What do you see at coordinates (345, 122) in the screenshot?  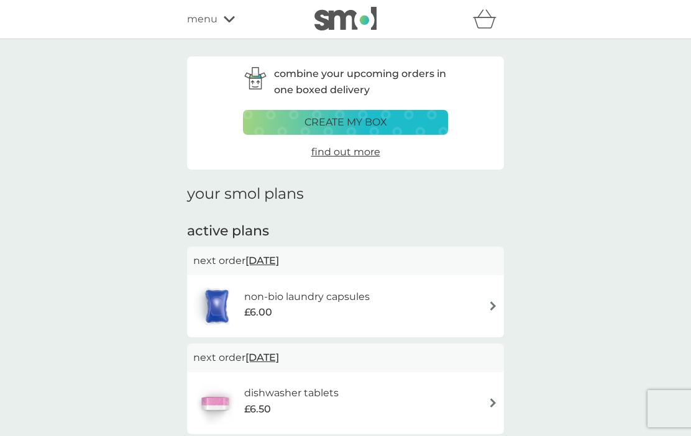 I see `p: create my box` at bounding box center [345, 122].